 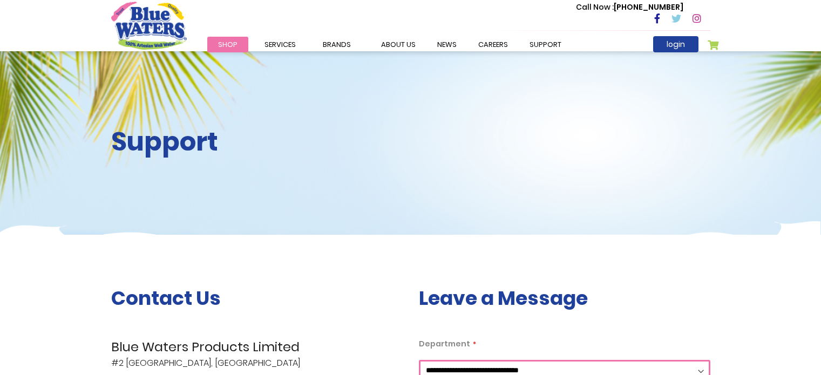 I want to click on span: Department, so click(x=444, y=344).